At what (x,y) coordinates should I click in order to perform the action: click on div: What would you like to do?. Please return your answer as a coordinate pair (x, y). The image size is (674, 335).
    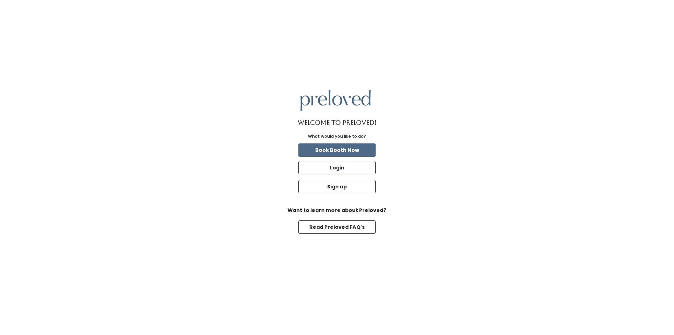
    Looking at the image, I should click on (337, 136).